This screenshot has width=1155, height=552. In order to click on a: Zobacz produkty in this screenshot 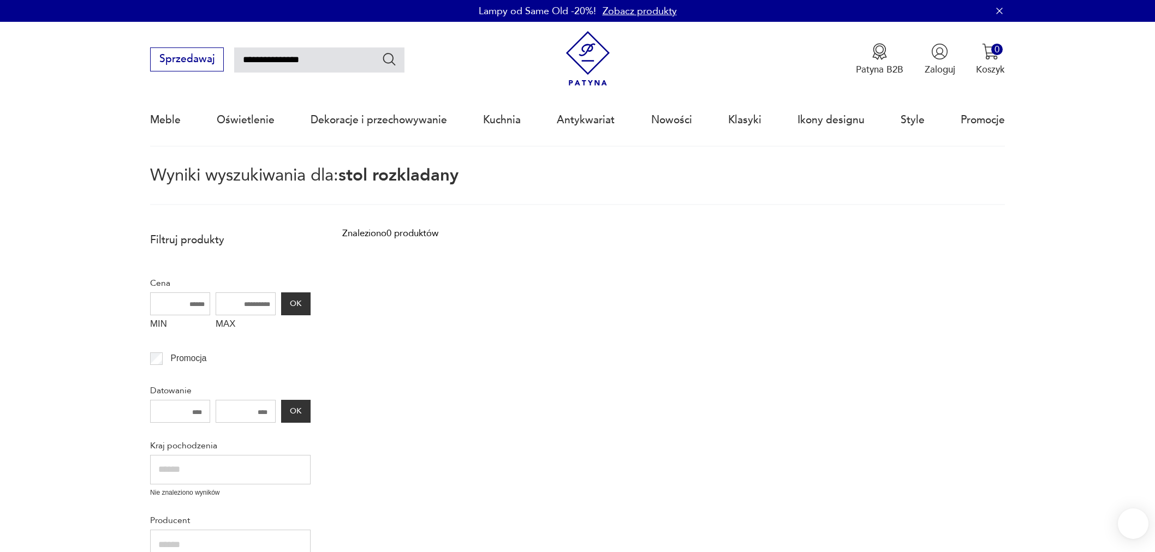, I will do `click(640, 11)`.